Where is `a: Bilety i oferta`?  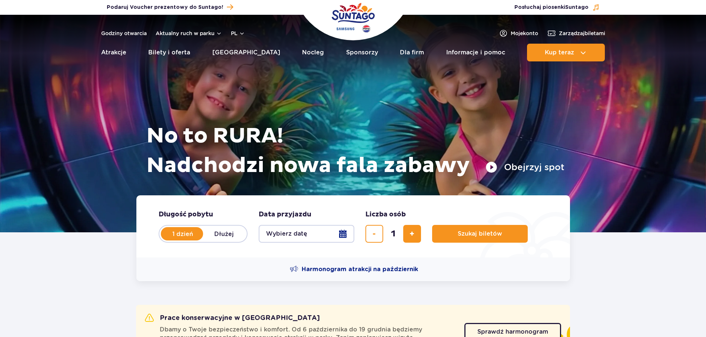
a: Bilety i oferta is located at coordinates (169, 53).